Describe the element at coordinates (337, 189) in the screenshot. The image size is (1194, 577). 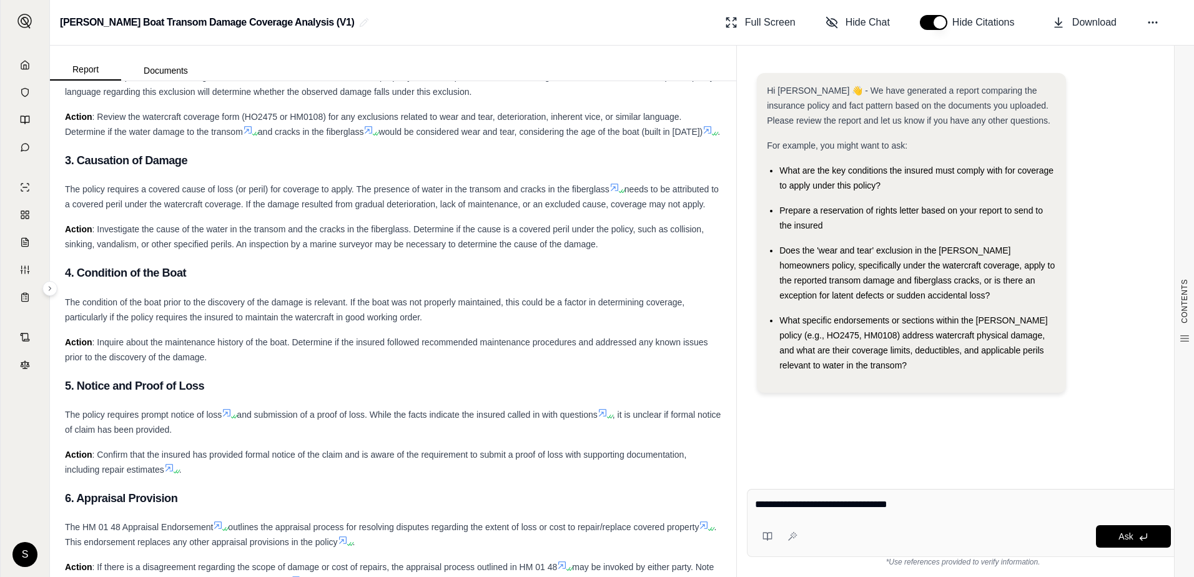
I see `span: The policy requires a covered cause of loss (or peril) for coverage to apply. The presence of wat...` at that location.